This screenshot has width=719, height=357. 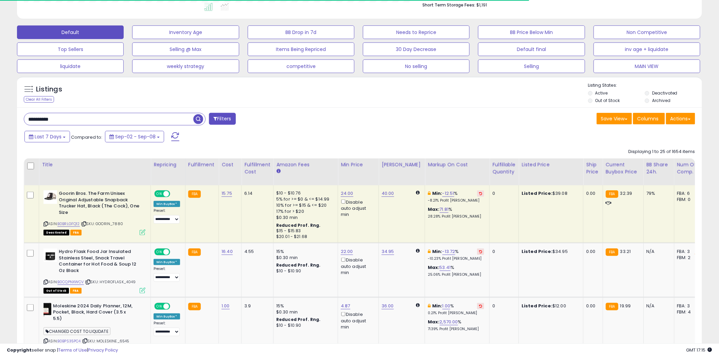 What do you see at coordinates (87, 137) in the screenshot?
I see `span: Compared to:` at bounding box center [87, 137].